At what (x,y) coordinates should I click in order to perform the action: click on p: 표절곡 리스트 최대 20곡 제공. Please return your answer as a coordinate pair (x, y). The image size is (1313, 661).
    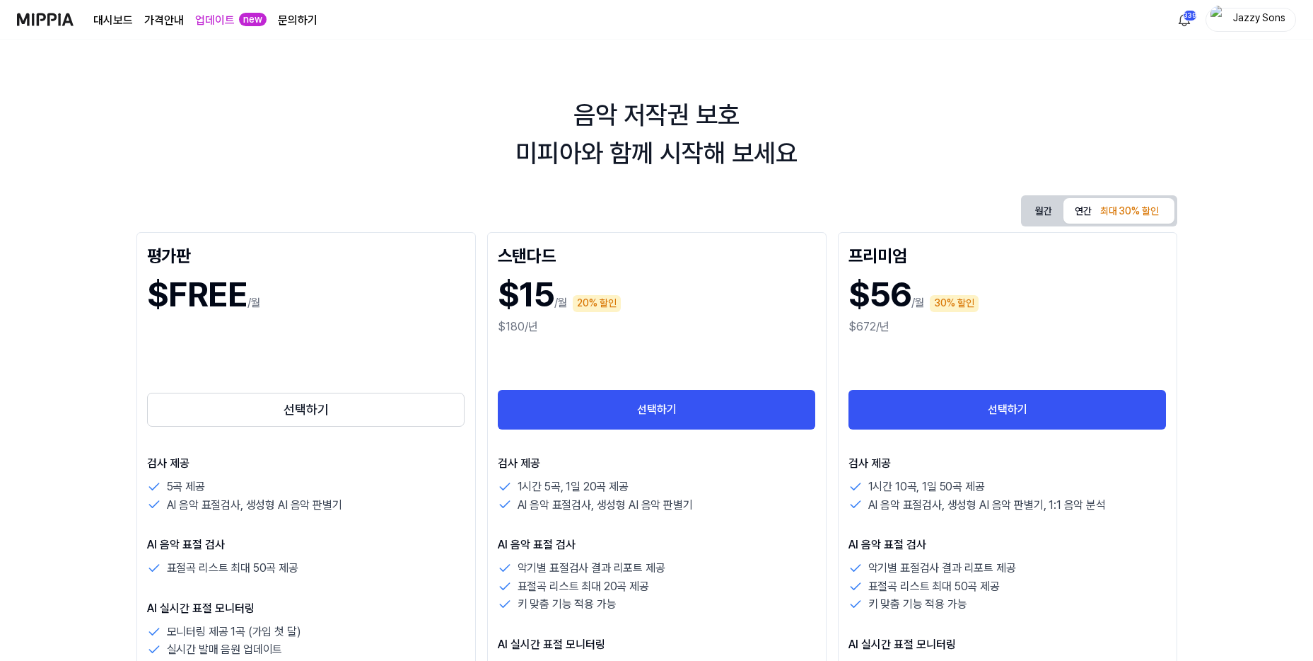
    Looking at the image, I should click on (584, 586).